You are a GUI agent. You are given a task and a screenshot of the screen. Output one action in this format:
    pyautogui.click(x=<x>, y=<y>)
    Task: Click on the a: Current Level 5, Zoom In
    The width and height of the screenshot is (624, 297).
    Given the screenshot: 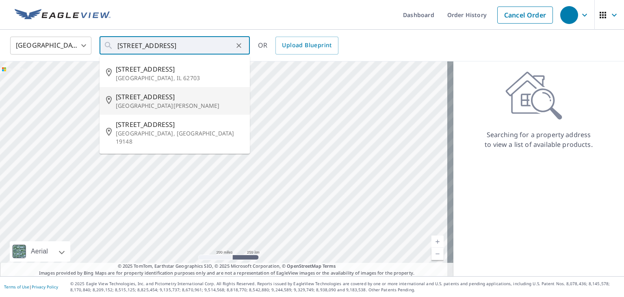 What is the action you would take?
    pyautogui.click(x=437, y=241)
    